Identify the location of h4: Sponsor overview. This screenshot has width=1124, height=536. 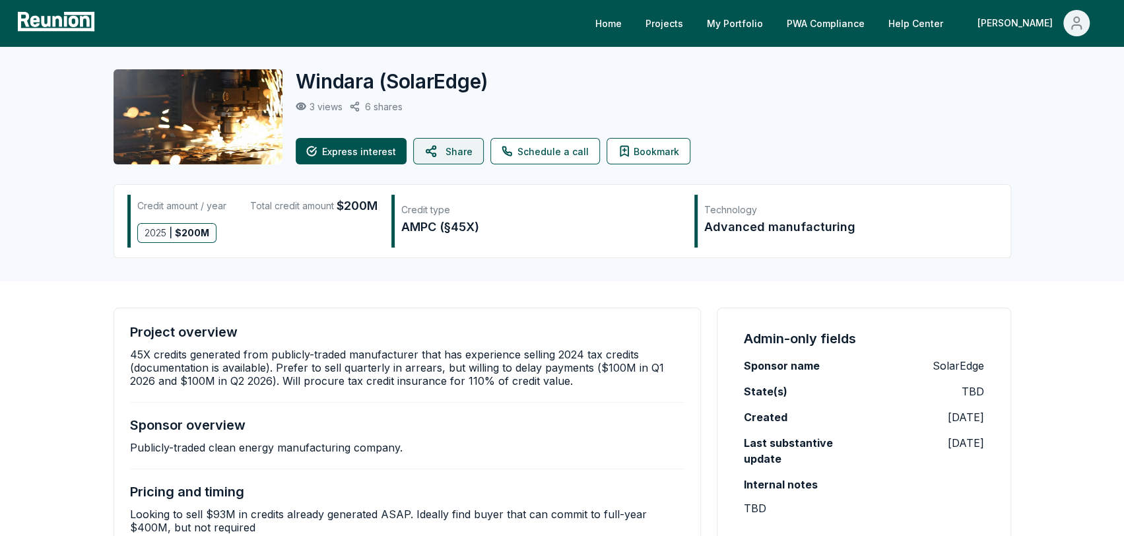
(187, 425).